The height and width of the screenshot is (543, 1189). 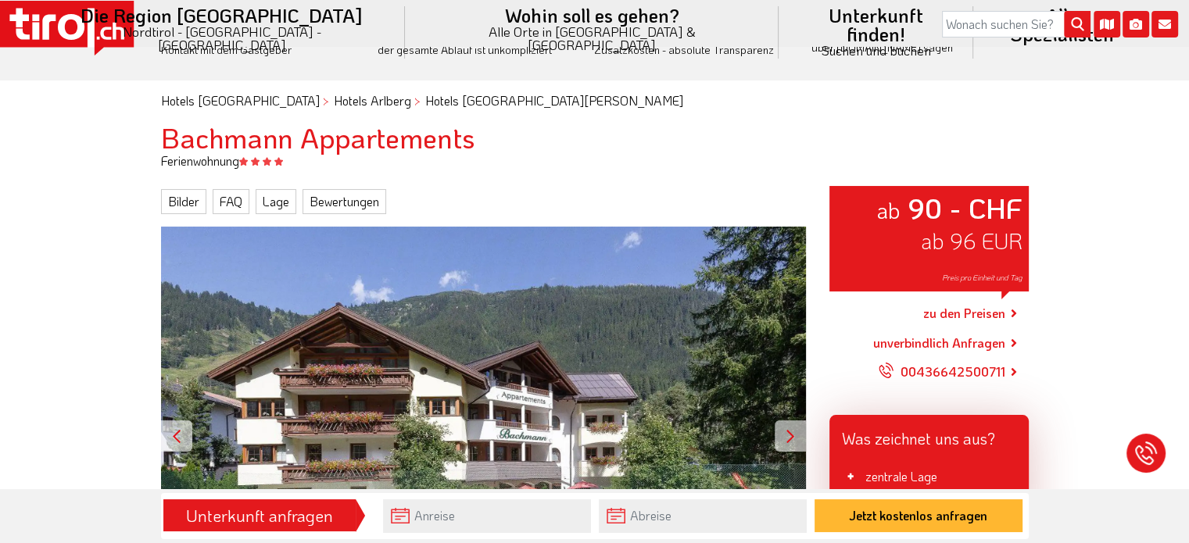 What do you see at coordinates (942, 372) in the screenshot?
I see `a: 00436642500711` at bounding box center [942, 372].